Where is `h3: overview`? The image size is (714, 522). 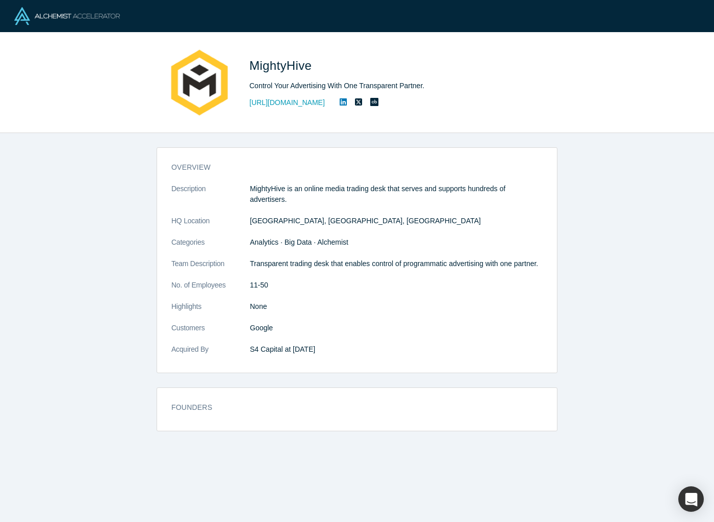 h3: overview is located at coordinates (350, 167).